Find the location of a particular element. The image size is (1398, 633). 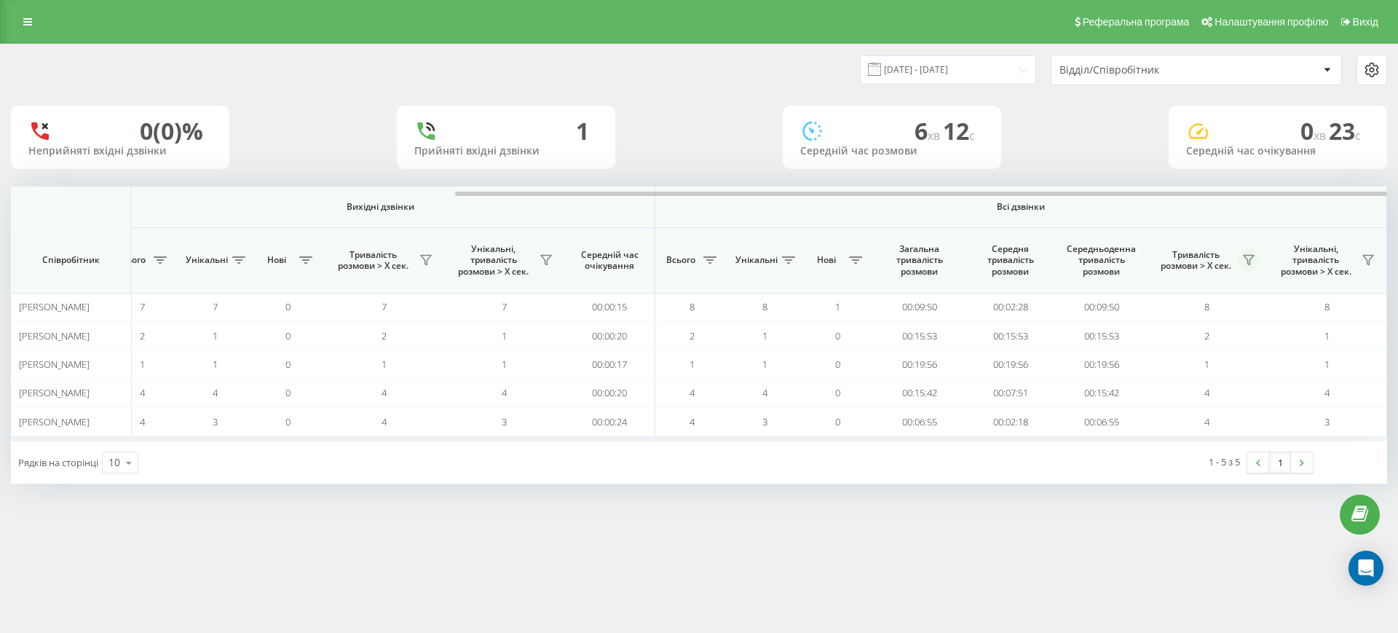

span: Середня тривалість розмови is located at coordinates (1010, 260).